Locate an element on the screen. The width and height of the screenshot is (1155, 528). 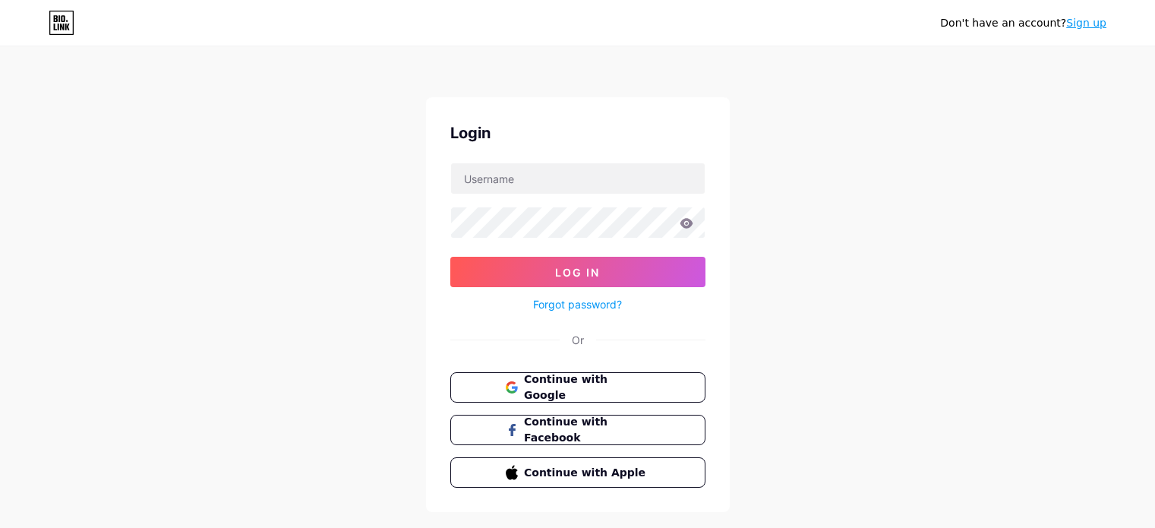
span: Log In is located at coordinates (577, 272).